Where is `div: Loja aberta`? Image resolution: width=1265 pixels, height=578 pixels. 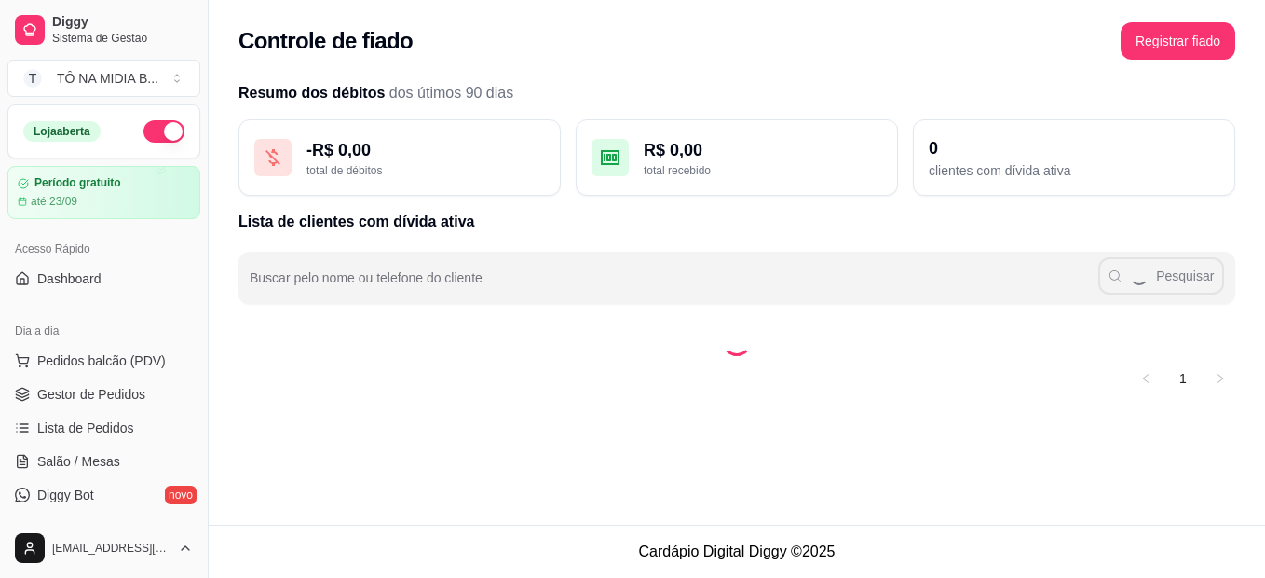
div: Loja aberta is located at coordinates (61, 131).